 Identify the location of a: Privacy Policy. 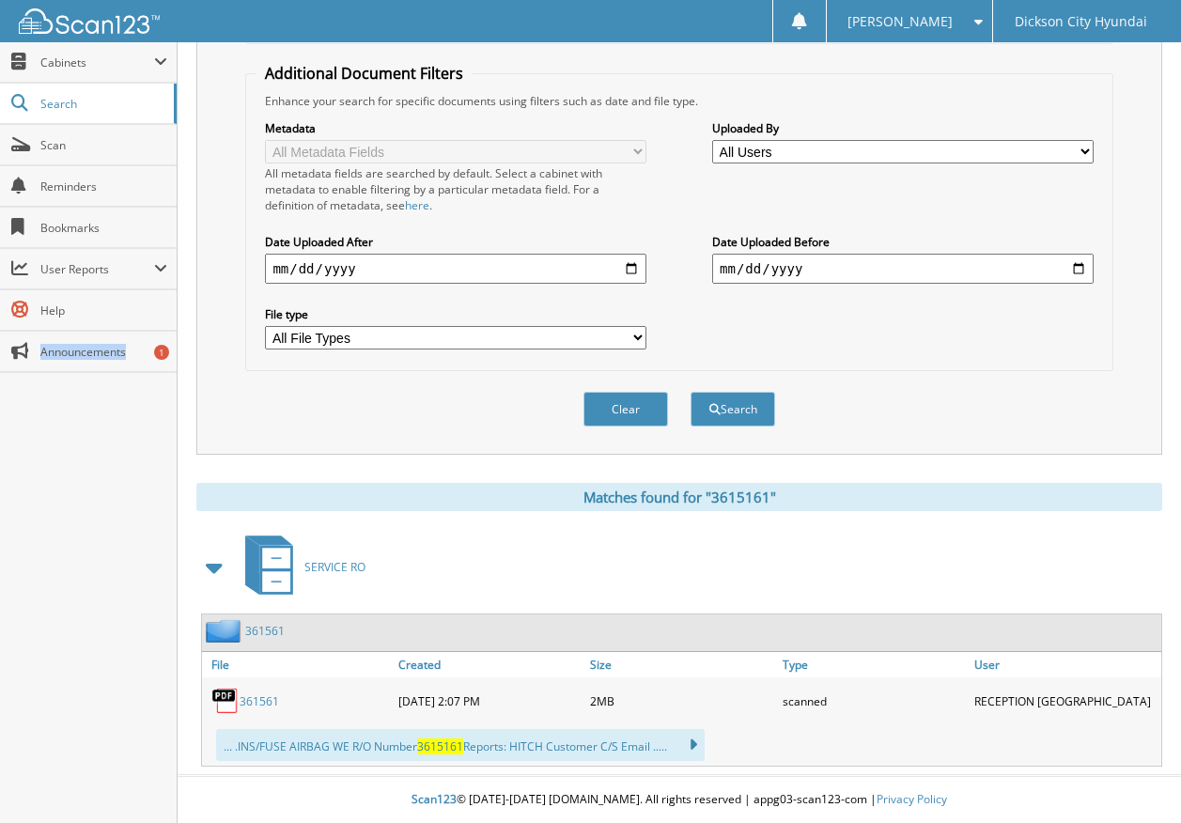
(911, 798).